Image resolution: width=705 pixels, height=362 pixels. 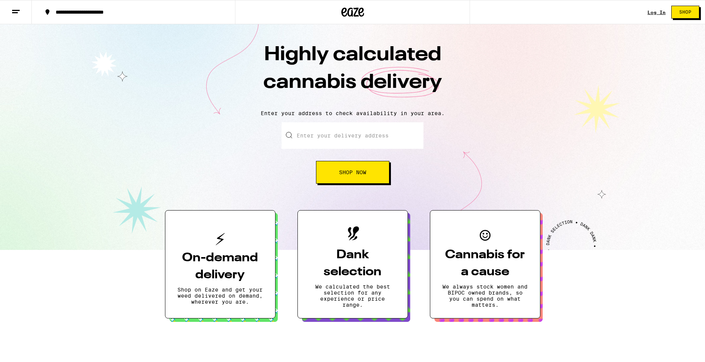 I want to click on h1: Highly calculated cannabis delivery, so click(x=353, y=73).